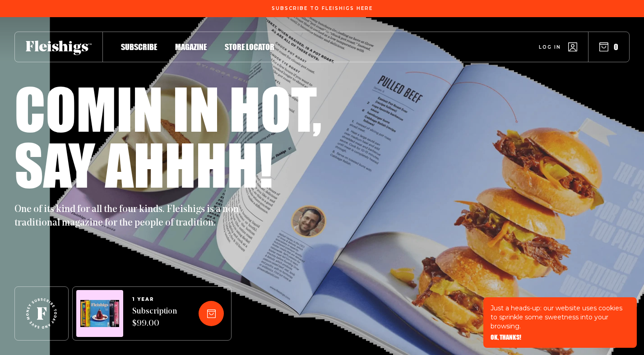 This screenshot has width=644, height=355. What do you see at coordinates (144, 164) in the screenshot?
I see `h1: Say ahhhh!` at bounding box center [144, 164].